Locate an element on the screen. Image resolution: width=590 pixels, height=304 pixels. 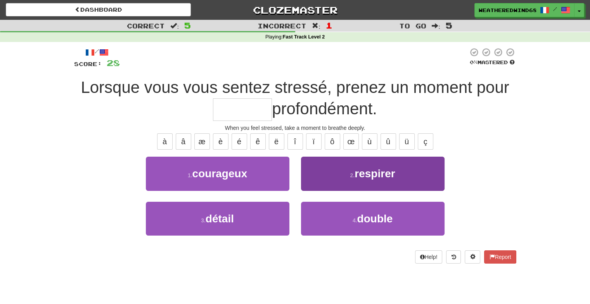
span: Incorrect is located at coordinates (282, 26).